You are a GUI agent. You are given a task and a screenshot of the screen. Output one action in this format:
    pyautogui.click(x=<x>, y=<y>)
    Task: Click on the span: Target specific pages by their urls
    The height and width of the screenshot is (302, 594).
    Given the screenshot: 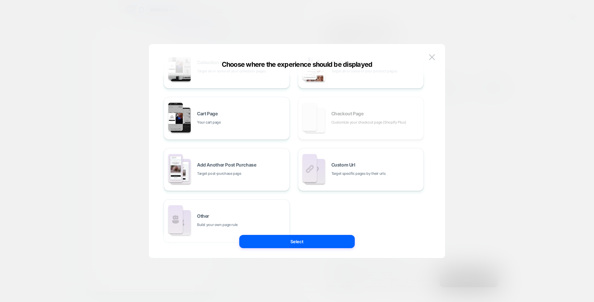 What is the action you would take?
    pyautogui.click(x=358, y=173)
    